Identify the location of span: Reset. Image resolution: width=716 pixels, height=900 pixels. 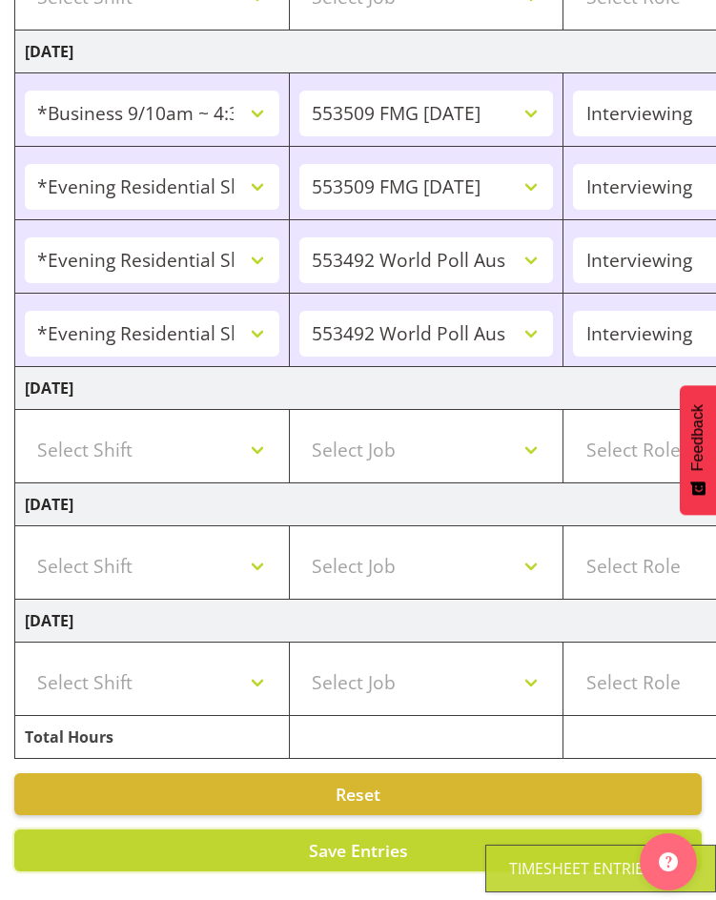
(357, 794).